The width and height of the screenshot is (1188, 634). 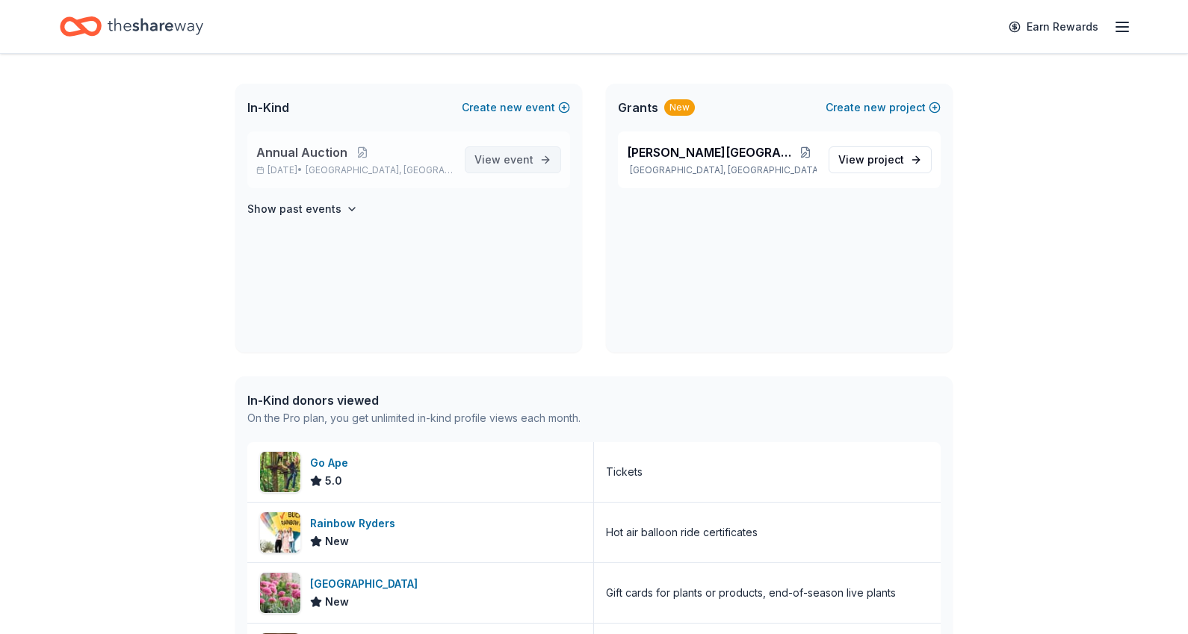 What do you see at coordinates (624, 472) in the screenshot?
I see `div: Tickets` at bounding box center [624, 472].